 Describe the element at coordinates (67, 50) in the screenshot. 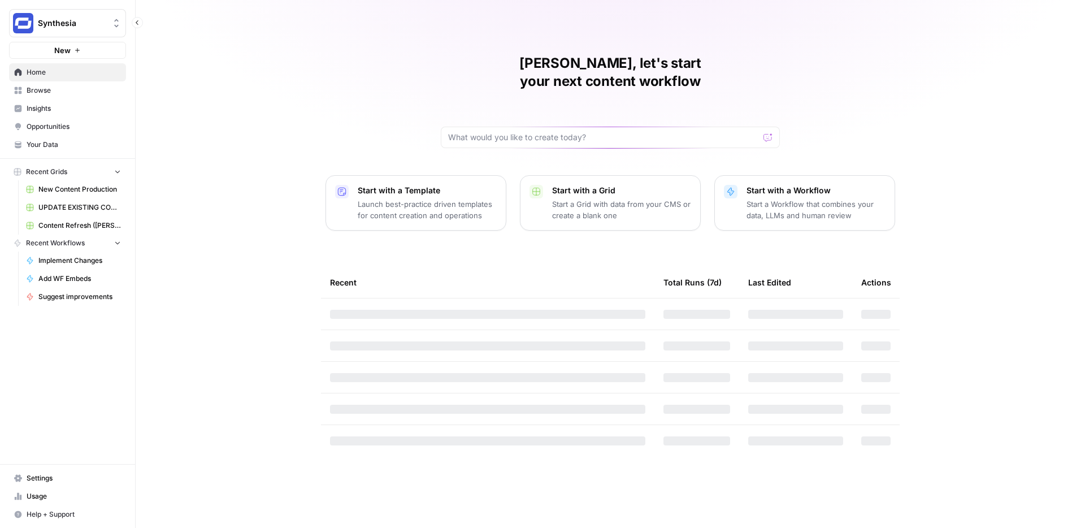

I see `button: New` at that location.